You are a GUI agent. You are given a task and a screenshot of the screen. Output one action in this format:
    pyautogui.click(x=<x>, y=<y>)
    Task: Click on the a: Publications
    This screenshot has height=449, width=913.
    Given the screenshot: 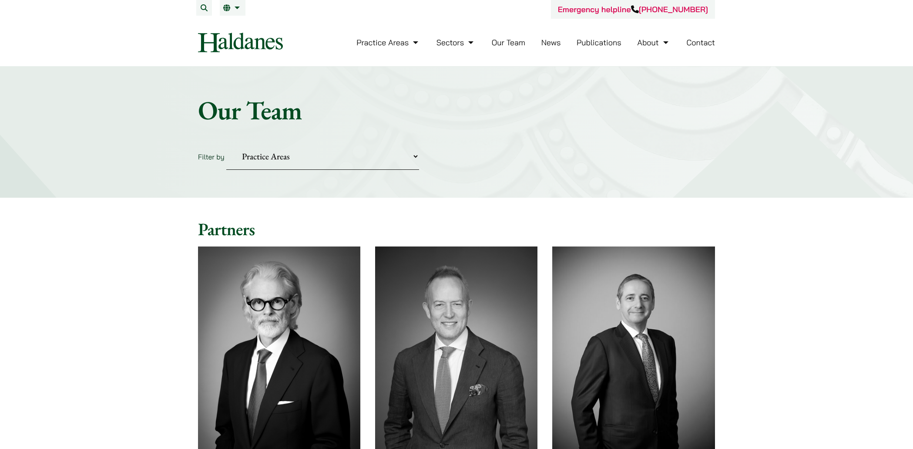 What is the action you would take?
    pyautogui.click(x=599, y=42)
    